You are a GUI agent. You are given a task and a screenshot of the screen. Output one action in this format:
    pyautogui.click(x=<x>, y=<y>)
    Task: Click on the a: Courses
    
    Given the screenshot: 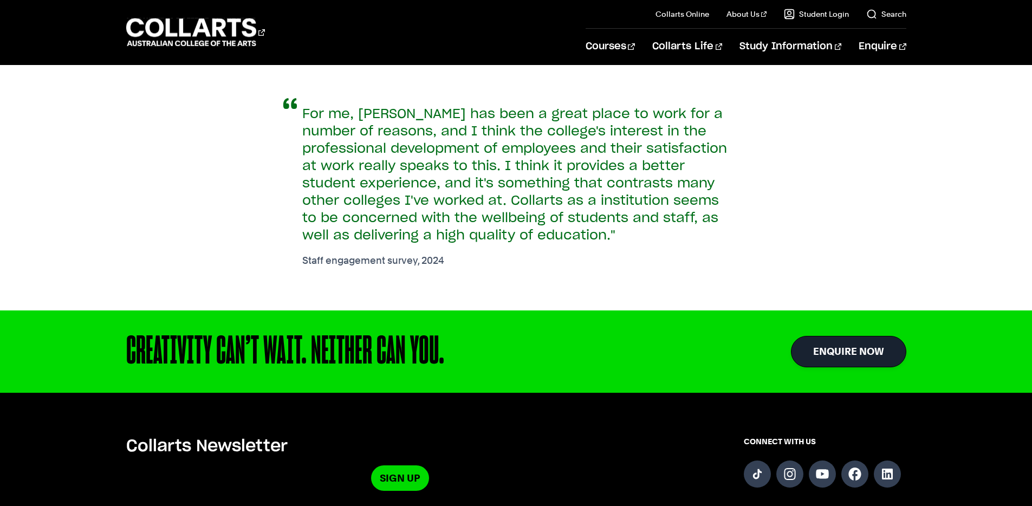 What is the action you would take?
    pyautogui.click(x=610, y=47)
    